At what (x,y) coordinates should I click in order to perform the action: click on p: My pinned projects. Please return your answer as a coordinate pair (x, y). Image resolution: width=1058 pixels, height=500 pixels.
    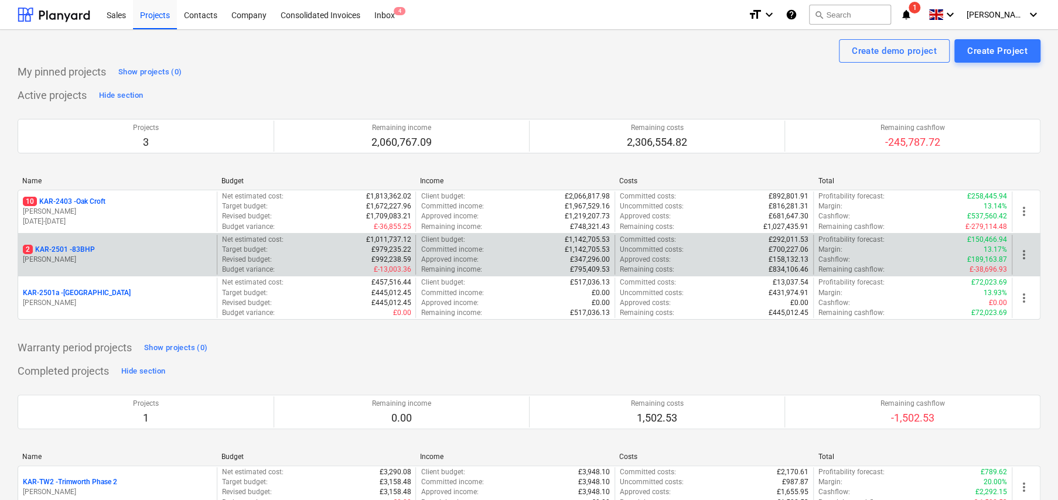
    Looking at the image, I should click on (61, 72).